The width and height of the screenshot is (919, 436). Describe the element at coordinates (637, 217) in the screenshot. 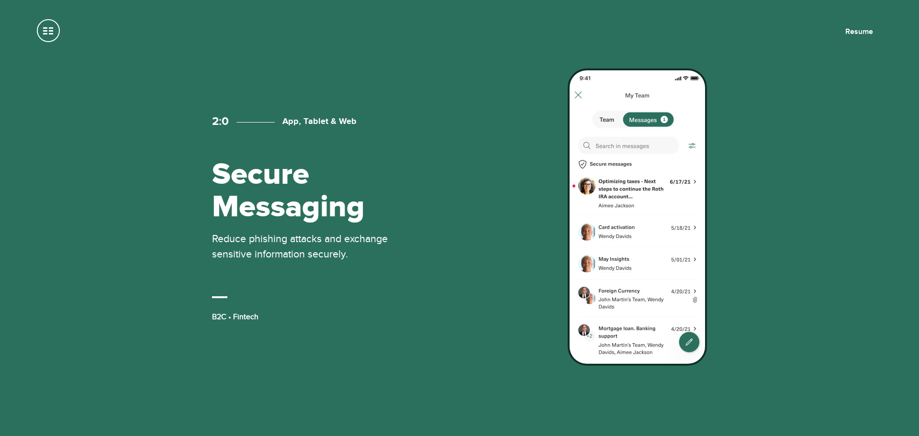

I see `img: Expo` at that location.